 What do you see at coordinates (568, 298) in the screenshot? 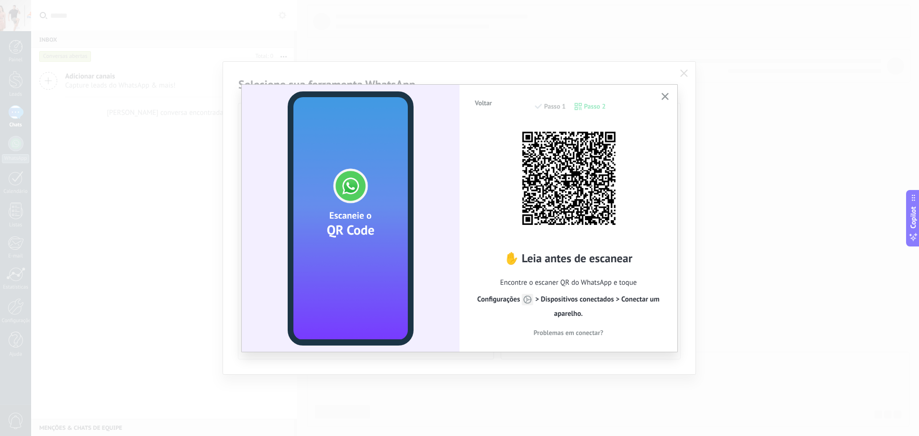
I see `span: Encontre o escaner QR do WhatsApp e toque` at bounding box center [568, 298].